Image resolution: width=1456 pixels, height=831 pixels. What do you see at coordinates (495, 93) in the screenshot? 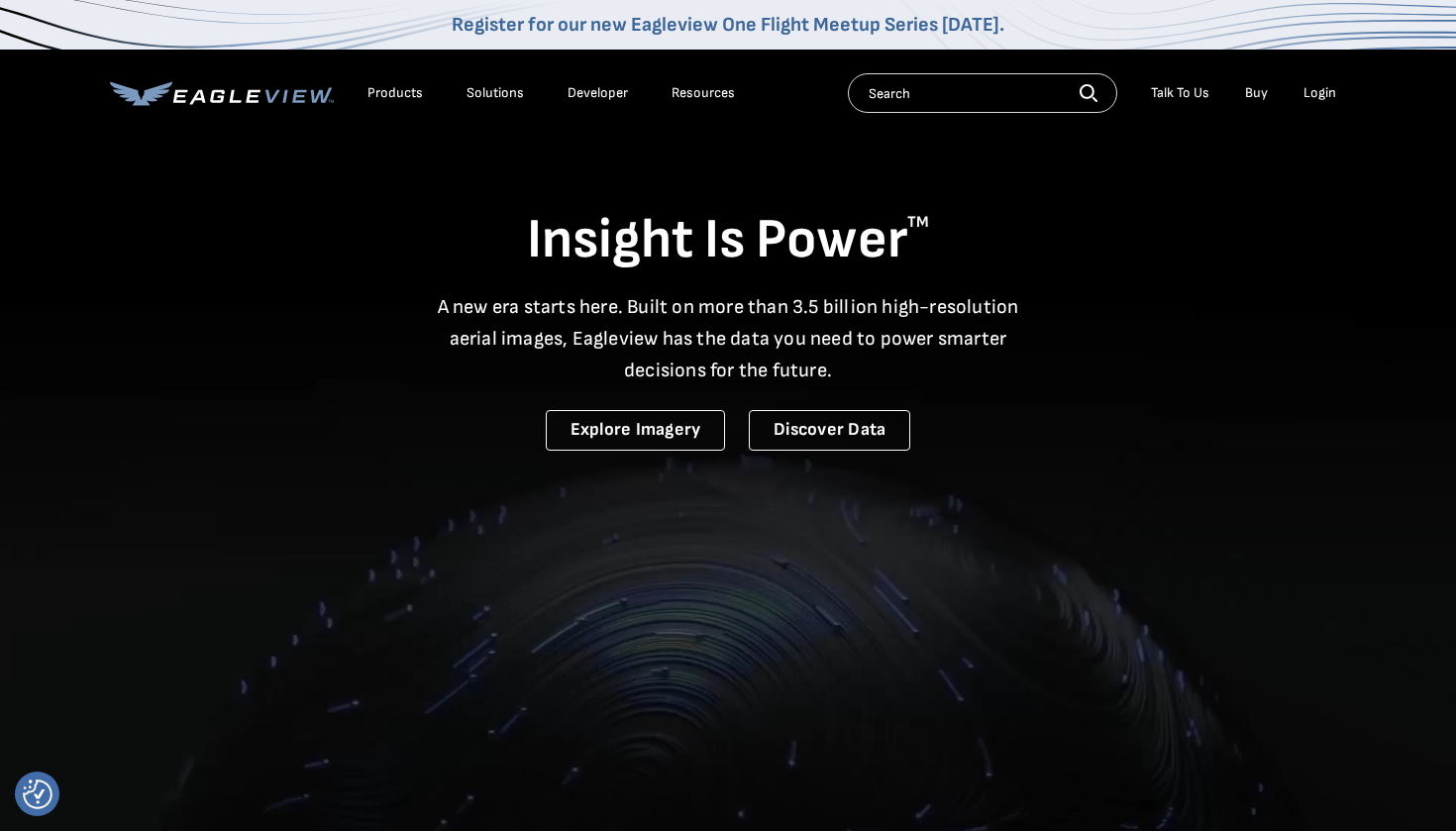
I see `div: Solutions` at bounding box center [495, 93].